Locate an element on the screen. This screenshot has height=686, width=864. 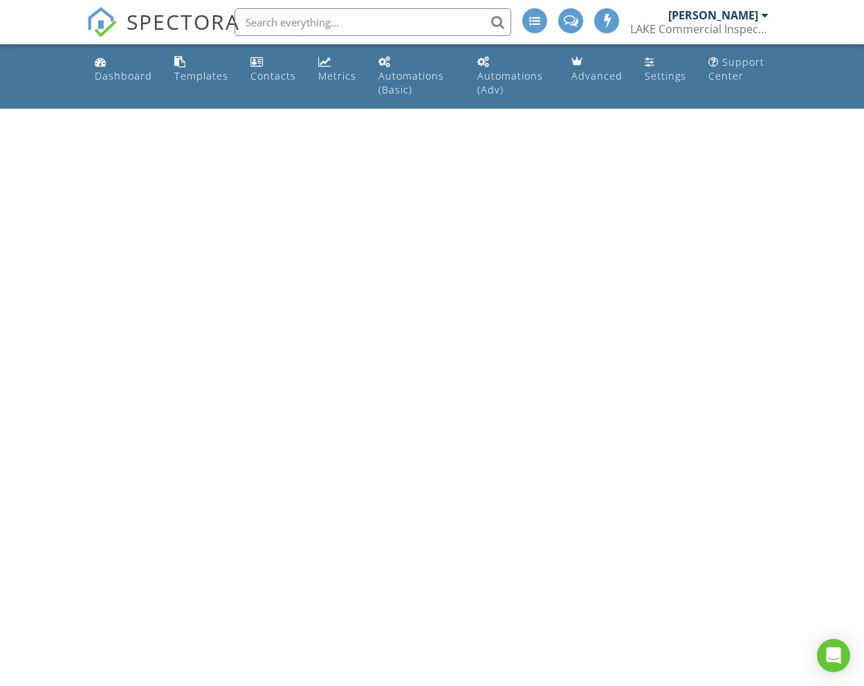
a: Contacts is located at coordinates (273, 69).